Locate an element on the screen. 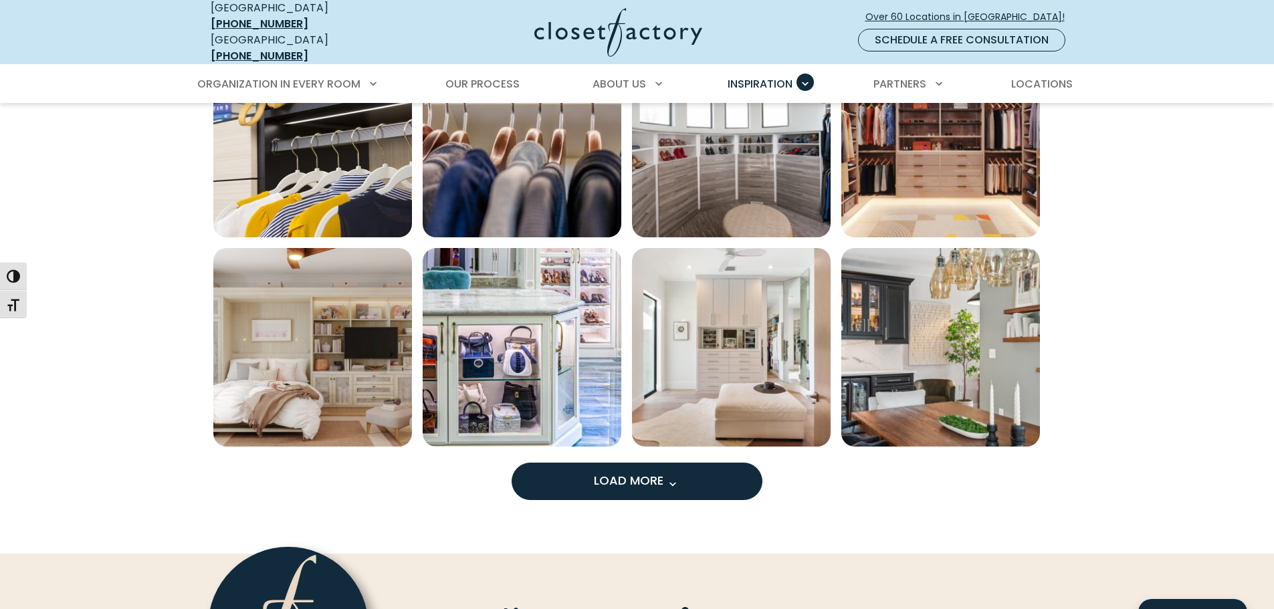 The width and height of the screenshot is (1274, 609). nav: Primary Menu is located at coordinates (637, 84).